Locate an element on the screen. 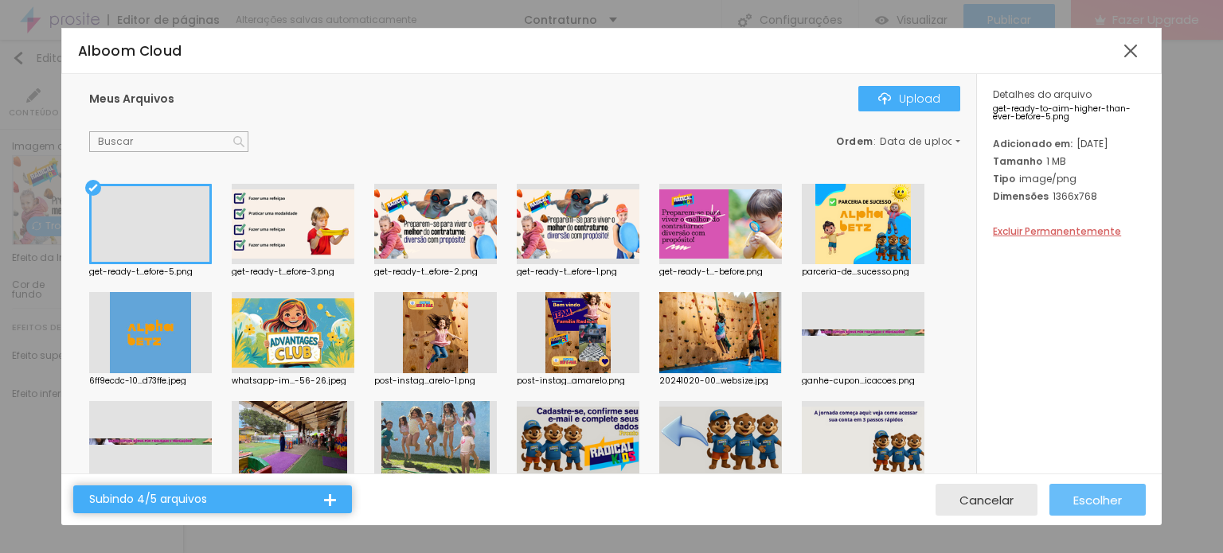 This screenshot has width=1223, height=553. div: image/png is located at coordinates (1069, 178).